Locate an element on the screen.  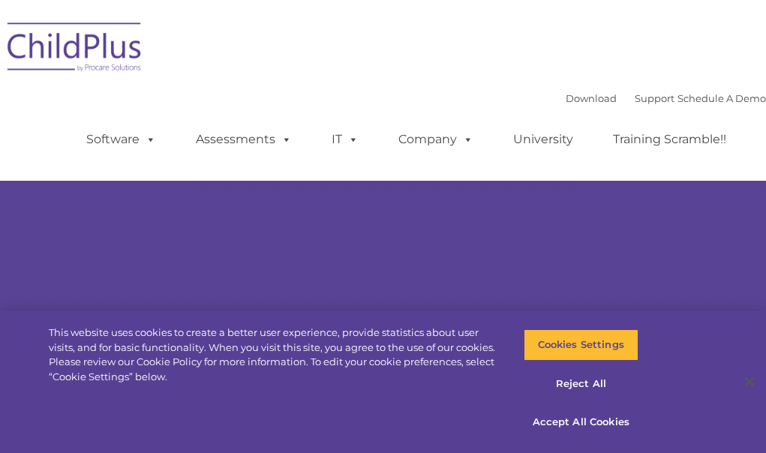
button: Close is located at coordinates (750, 382).